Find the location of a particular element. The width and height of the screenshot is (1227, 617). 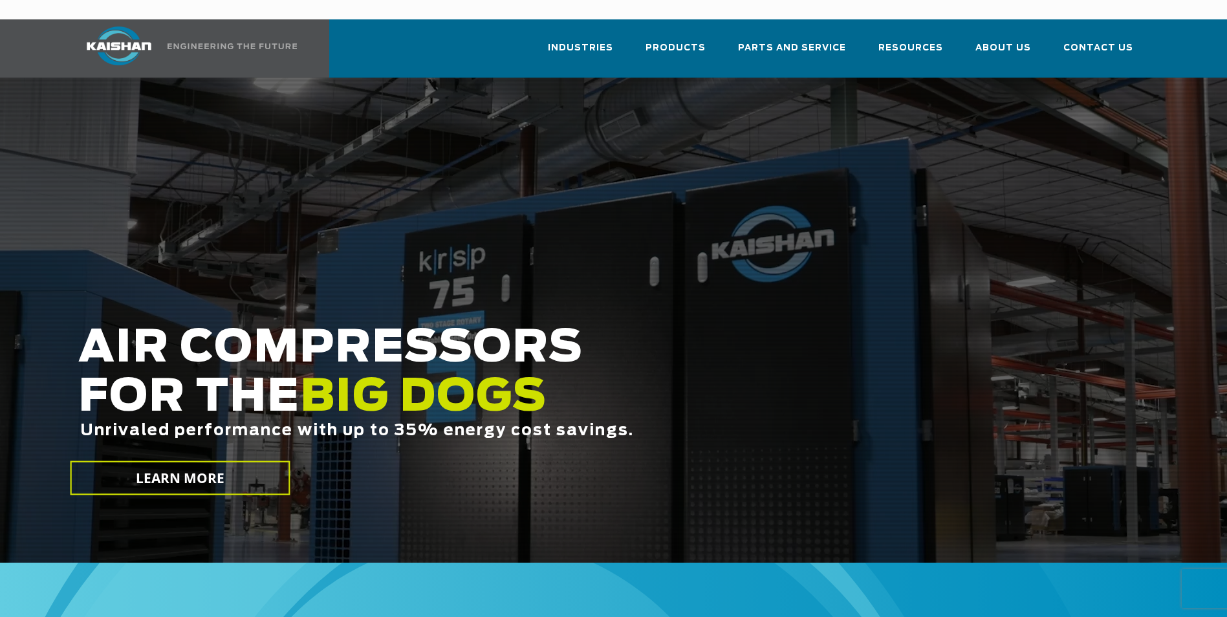

span: About Us is located at coordinates (1003, 48).